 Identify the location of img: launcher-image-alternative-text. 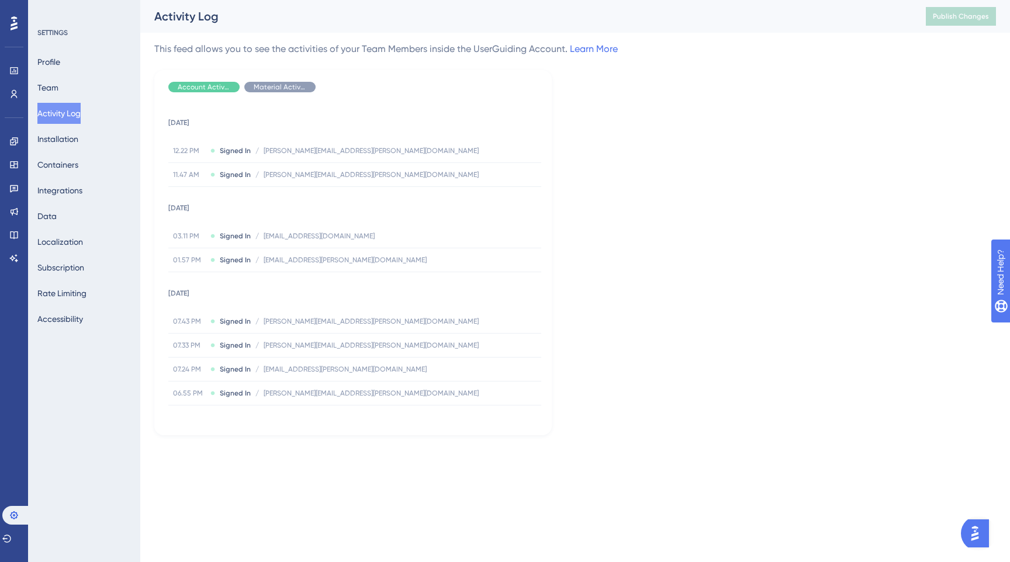
(14, 18).